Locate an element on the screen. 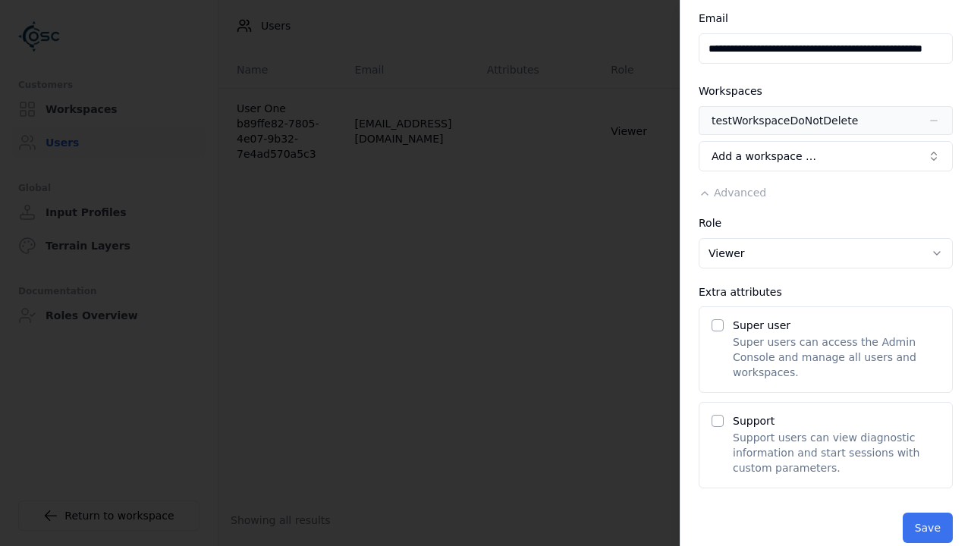 The width and height of the screenshot is (971, 546). span: Add a workspace … is located at coordinates (764, 156).